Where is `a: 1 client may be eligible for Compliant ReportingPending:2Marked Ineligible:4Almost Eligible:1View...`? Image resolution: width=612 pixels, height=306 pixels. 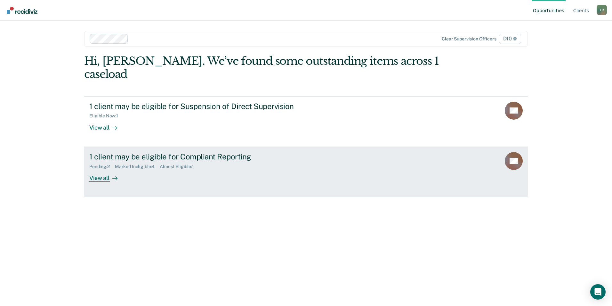
a: 1 client may be eligible for Compliant ReportingPending:2Marked Ineligible:4Almost Eligible:1View... is located at coordinates (306, 172).